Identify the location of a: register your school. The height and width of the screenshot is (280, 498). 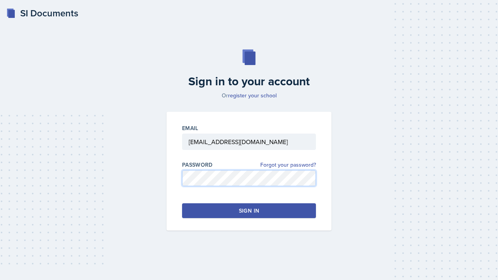
(252, 95).